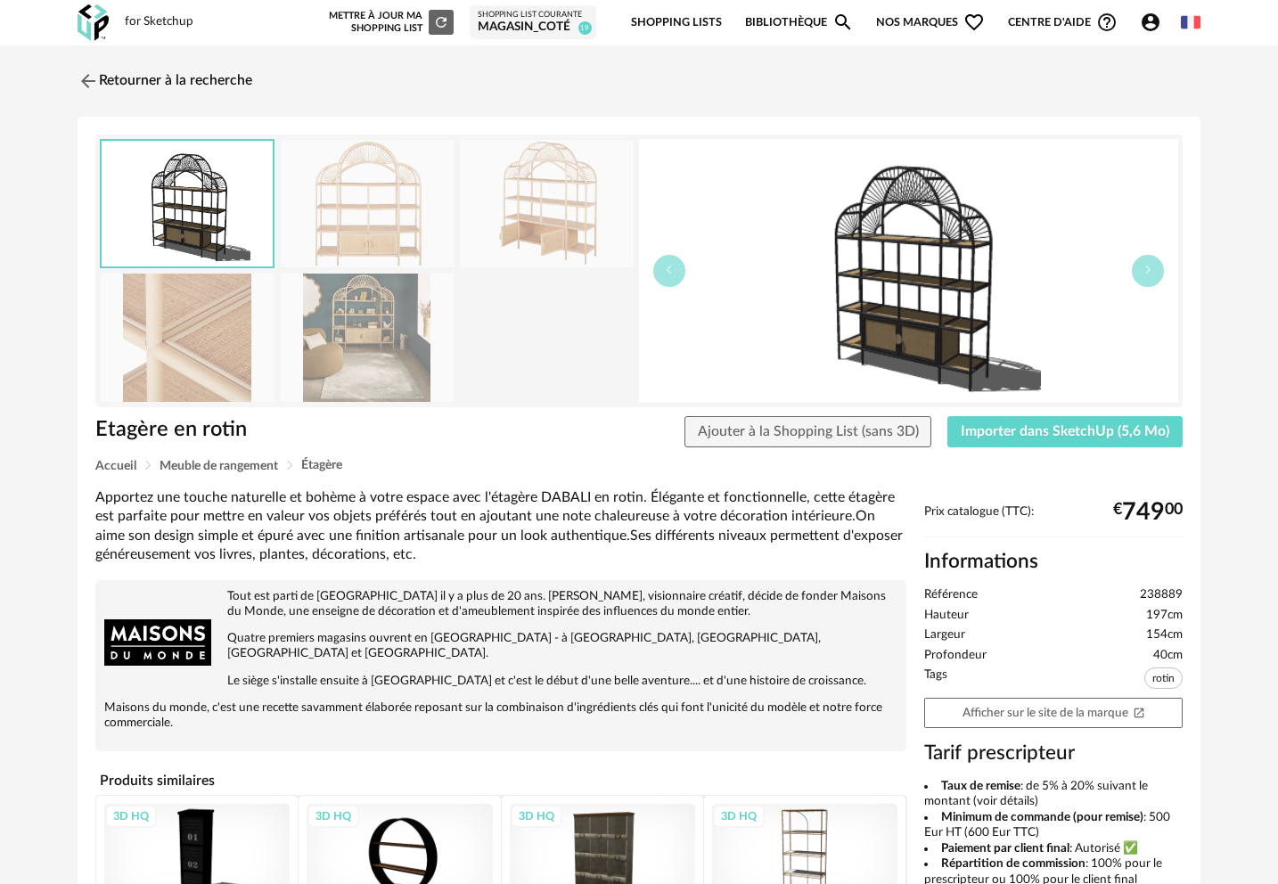 Image resolution: width=1278 pixels, height=884 pixels. I want to click on div: for Sketchup, so click(159, 22).